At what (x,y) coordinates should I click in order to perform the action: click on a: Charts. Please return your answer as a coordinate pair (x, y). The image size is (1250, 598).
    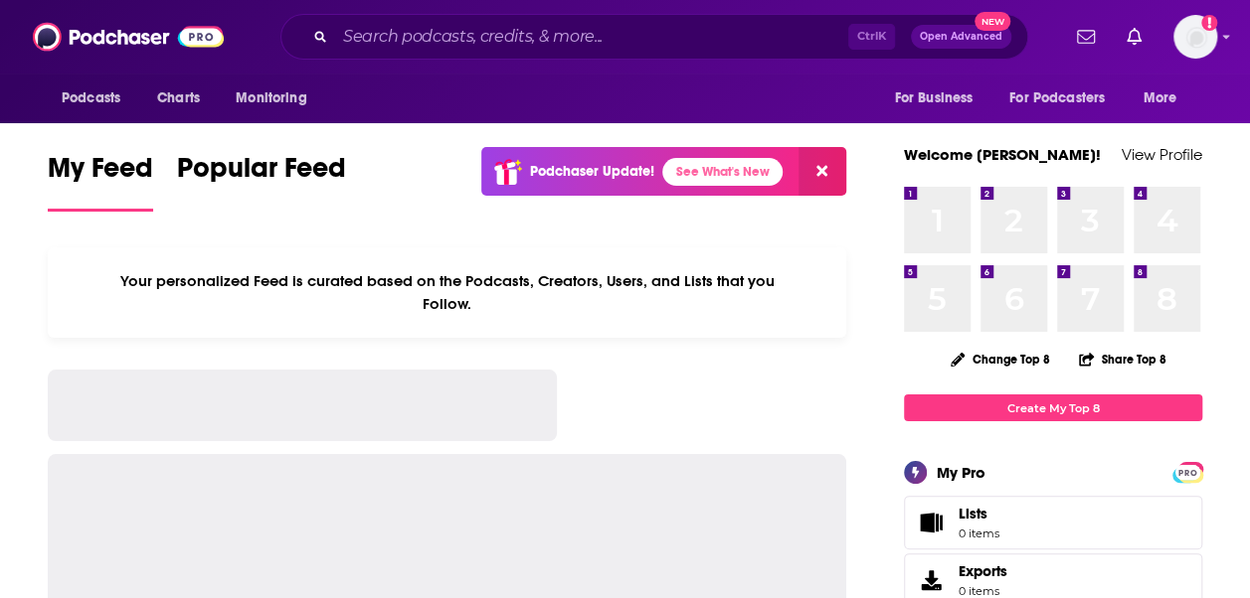
    Looking at the image, I should click on (178, 98).